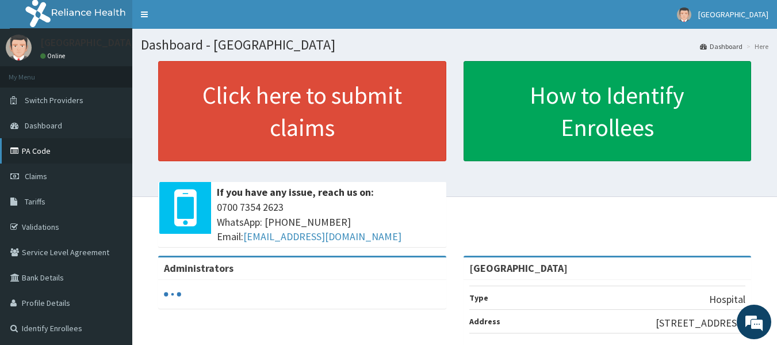  What do you see at coordinates (722, 46) in the screenshot?
I see `a: Dashboard` at bounding box center [722, 46].